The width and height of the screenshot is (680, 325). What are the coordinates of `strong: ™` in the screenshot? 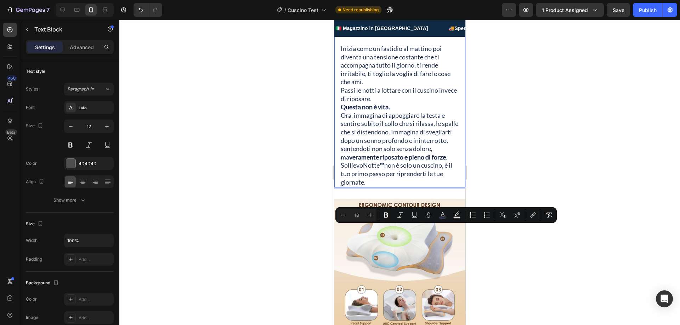 It's located at (47, 146).